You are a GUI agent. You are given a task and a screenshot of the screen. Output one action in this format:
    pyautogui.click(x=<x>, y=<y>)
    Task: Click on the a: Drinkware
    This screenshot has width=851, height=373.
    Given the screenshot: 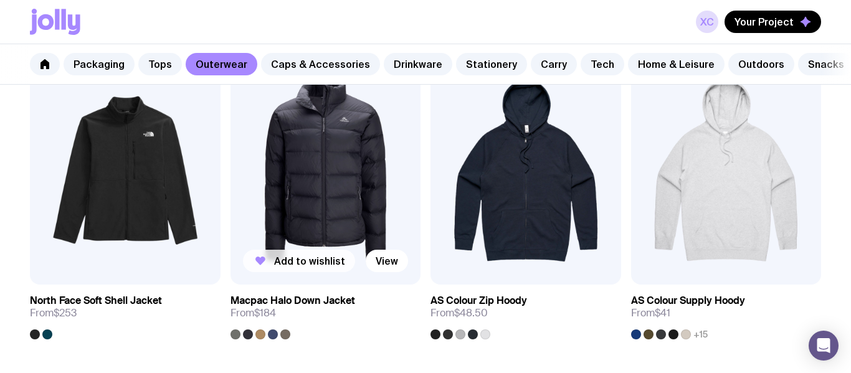 What is the action you would take?
    pyautogui.click(x=418, y=64)
    